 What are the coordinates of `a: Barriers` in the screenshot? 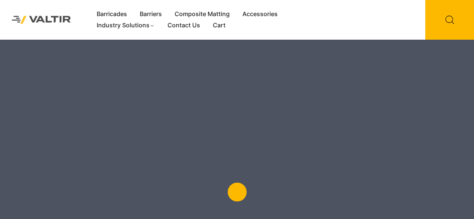 It's located at (151, 14).